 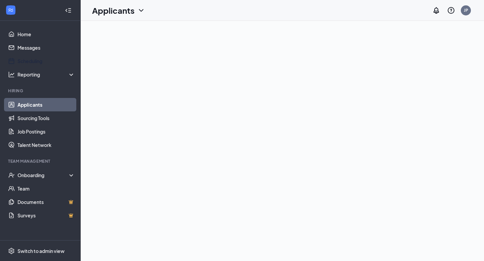 I want to click on a: Messages, so click(x=46, y=48).